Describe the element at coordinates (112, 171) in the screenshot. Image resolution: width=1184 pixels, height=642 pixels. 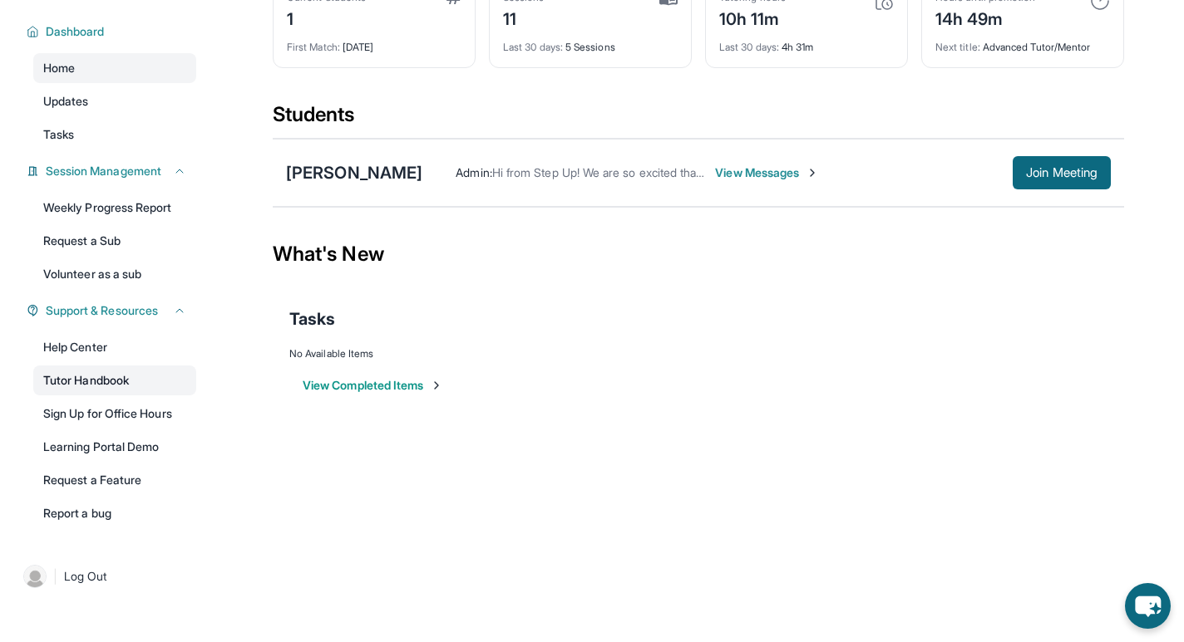
I see `button: Session Management` at that location.